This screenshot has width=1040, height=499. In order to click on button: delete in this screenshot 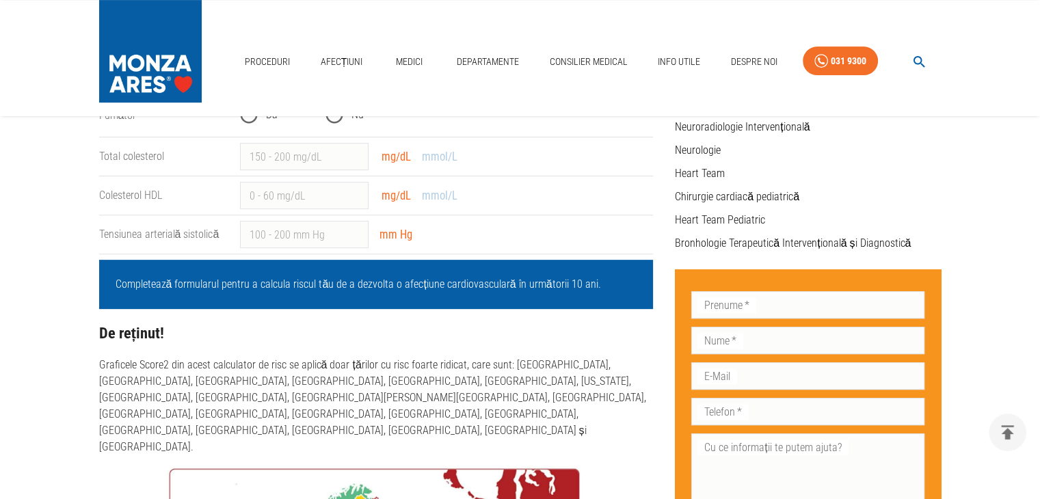, I will do `click(1007, 432)`.